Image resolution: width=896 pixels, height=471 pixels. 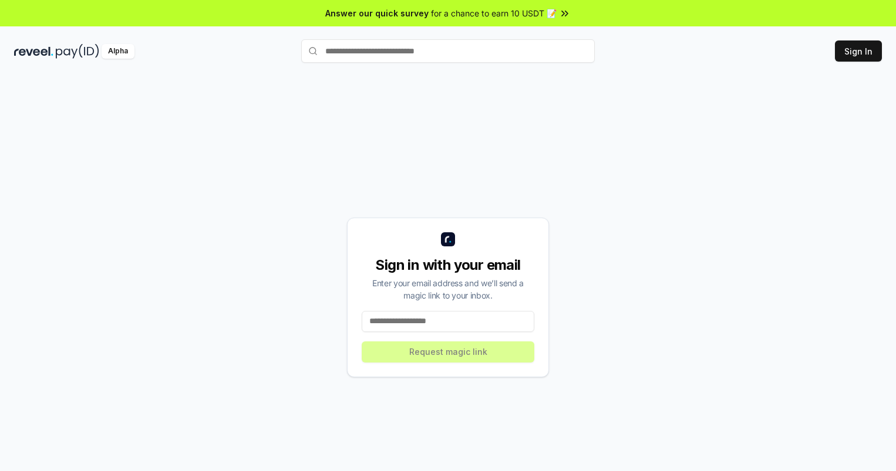 I want to click on div: Alpha, so click(x=118, y=51).